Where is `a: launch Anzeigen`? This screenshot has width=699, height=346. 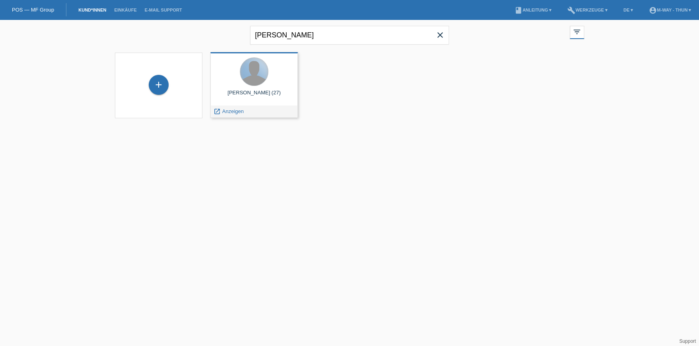
a: launch Anzeigen is located at coordinates (229, 111).